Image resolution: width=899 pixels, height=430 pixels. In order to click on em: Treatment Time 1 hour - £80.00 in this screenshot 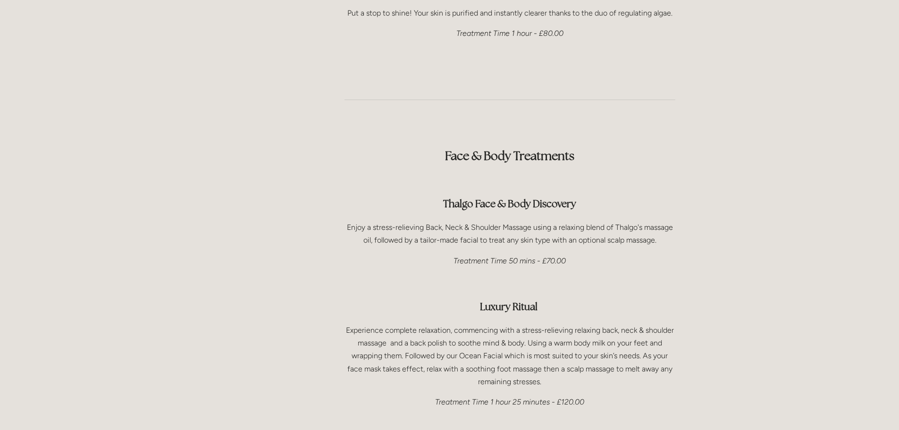, I will do `click(510, 33)`.